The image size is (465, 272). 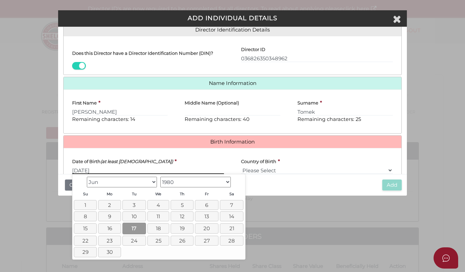 I want to click on a: 23, so click(x=109, y=240).